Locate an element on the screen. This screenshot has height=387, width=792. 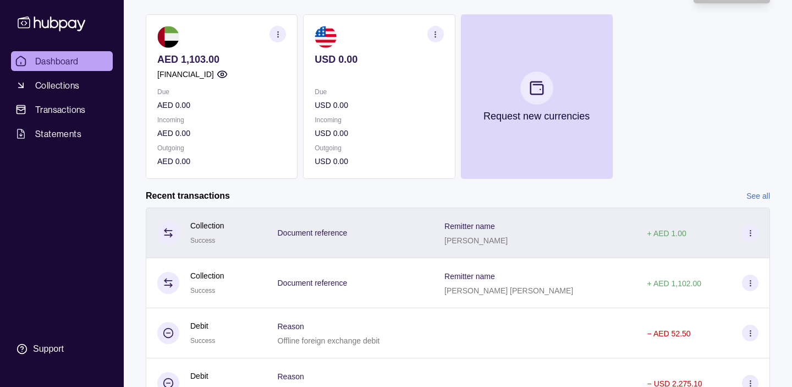
a: Collections is located at coordinates (62, 85).